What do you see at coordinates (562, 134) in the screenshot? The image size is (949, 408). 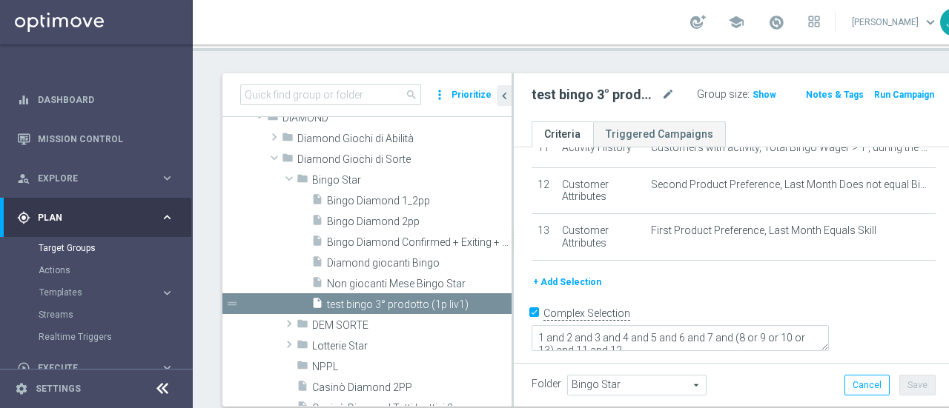 I see `a: Criteria` at bounding box center [562, 134].